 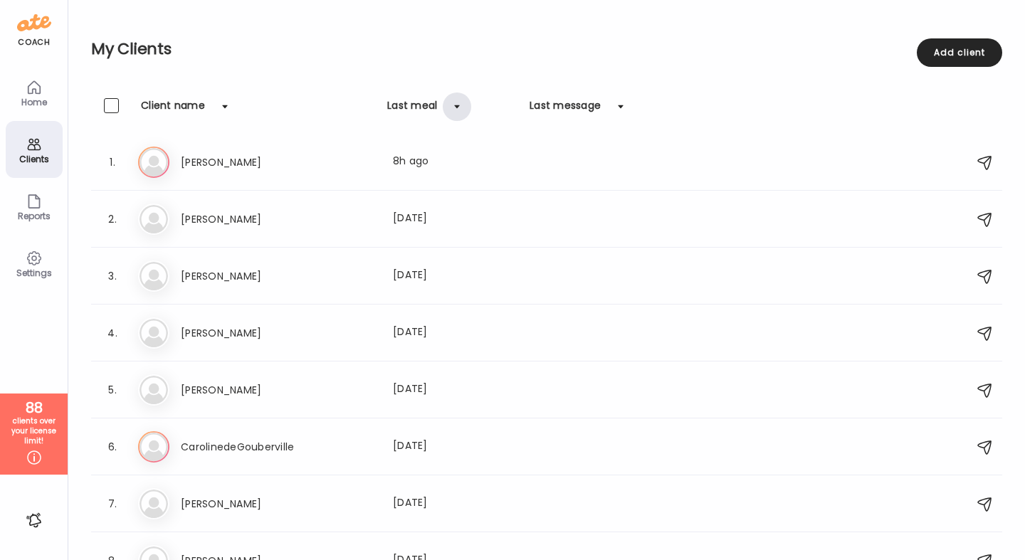 What do you see at coordinates (112, 276) in the screenshot?
I see `div: 3.` at bounding box center [112, 276].